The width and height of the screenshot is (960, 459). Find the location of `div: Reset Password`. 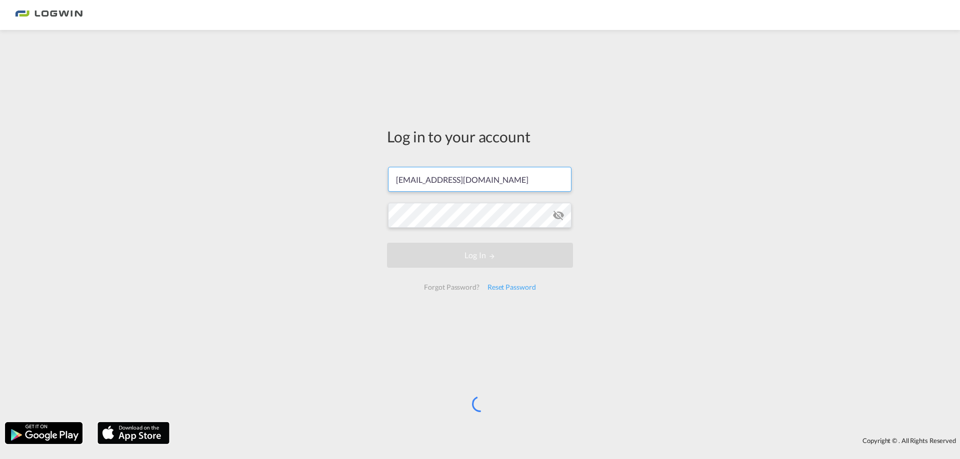

div: Reset Password is located at coordinates (511, 287).